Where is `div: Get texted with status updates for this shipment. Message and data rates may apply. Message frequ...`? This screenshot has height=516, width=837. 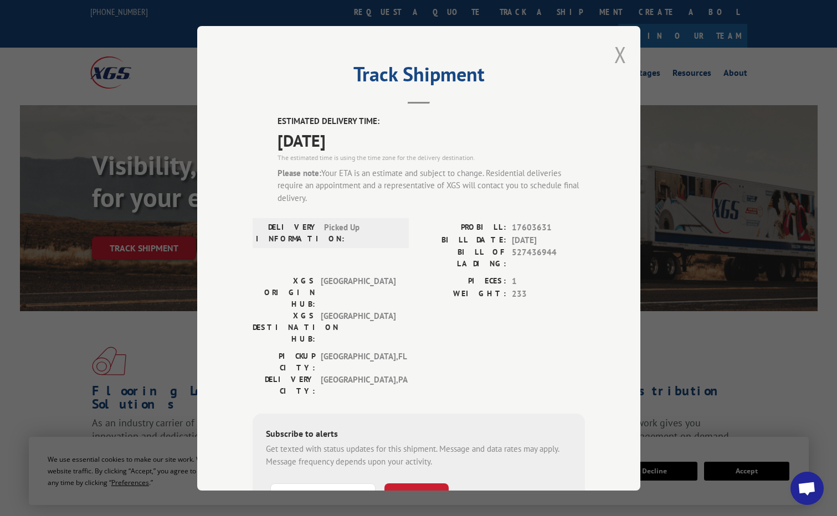 div: Get texted with status updates for this shipment. Message and data rates may apply. Message frequ... is located at coordinates (419, 455).